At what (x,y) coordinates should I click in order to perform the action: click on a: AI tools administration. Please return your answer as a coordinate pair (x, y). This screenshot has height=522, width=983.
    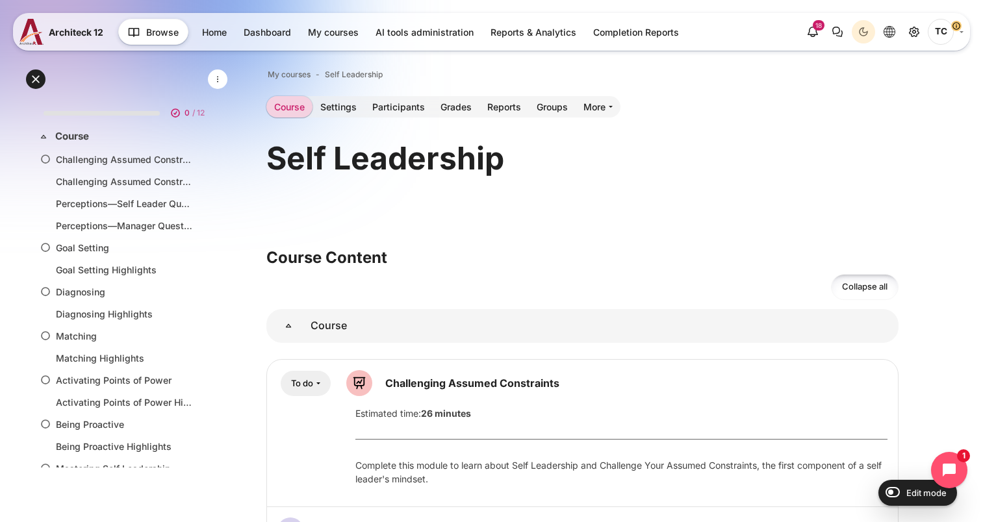
    Looking at the image, I should click on (424, 32).